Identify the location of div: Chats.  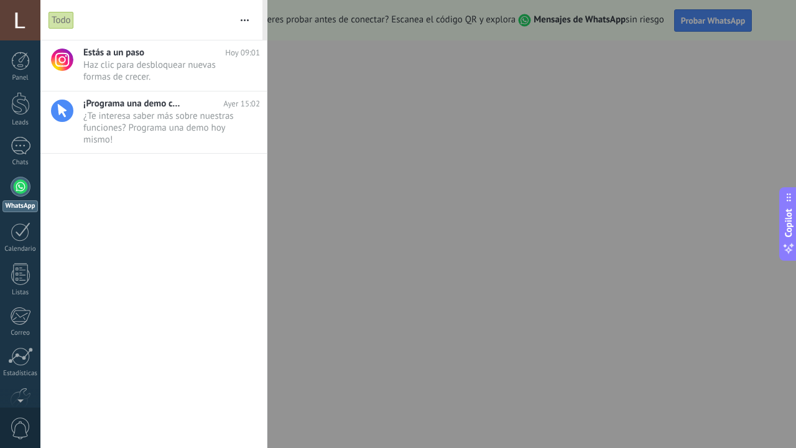
(21, 162).